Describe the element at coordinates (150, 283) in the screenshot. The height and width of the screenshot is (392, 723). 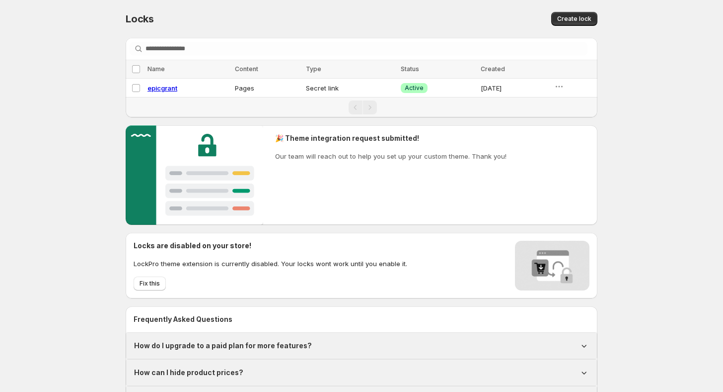
I see `span: Fix this` at that location.